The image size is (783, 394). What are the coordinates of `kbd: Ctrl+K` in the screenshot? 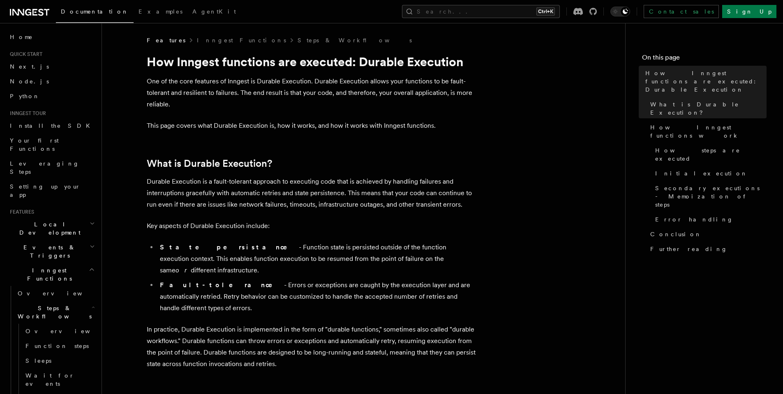 It's located at (546, 12).